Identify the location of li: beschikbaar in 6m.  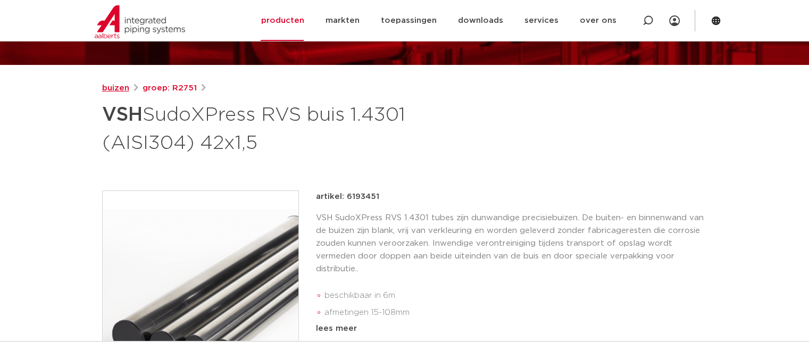
(516, 296).